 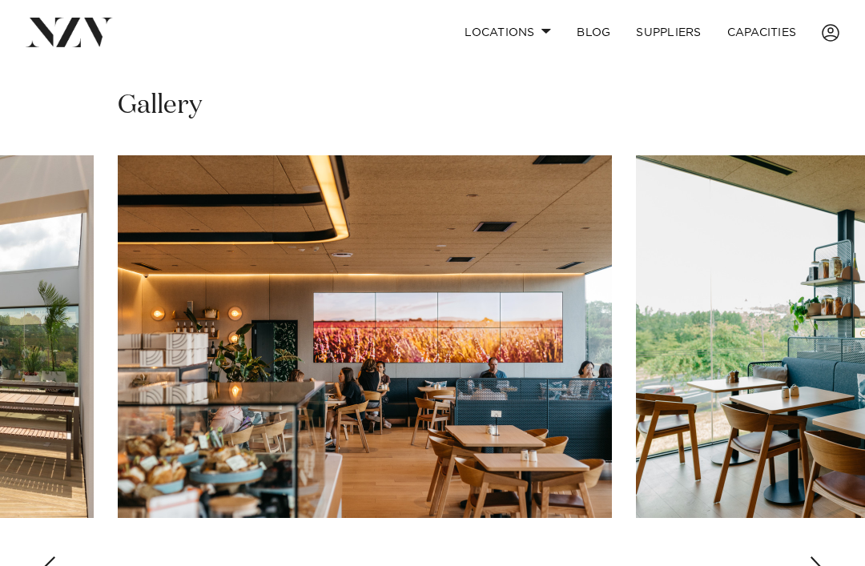 I want to click on a: Capacities, so click(x=762, y=32).